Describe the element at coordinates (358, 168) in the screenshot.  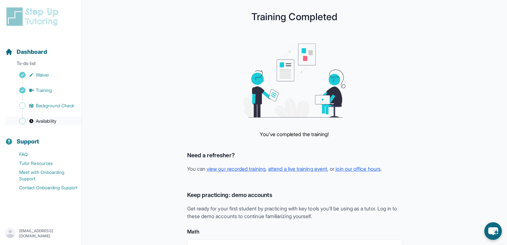
I see `a: join our office hours` at that location.